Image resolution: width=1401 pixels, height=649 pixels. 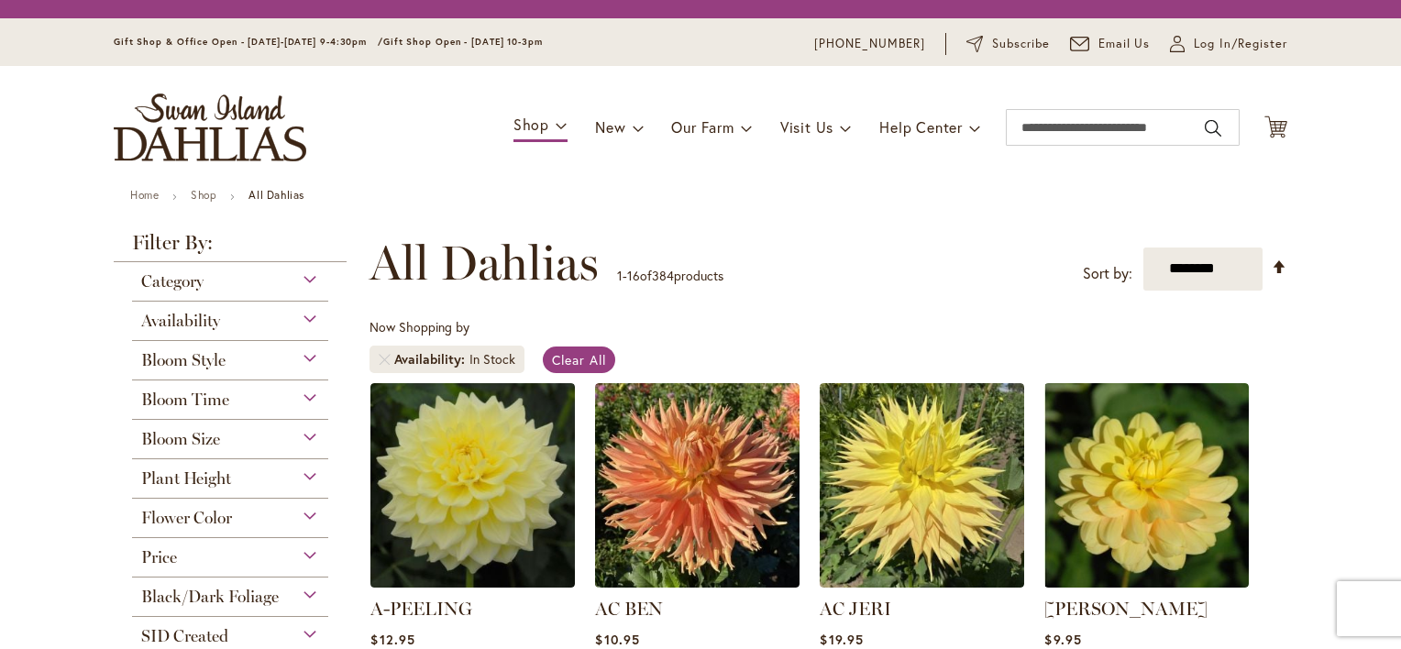 I want to click on img: A-Peeling, so click(x=472, y=485).